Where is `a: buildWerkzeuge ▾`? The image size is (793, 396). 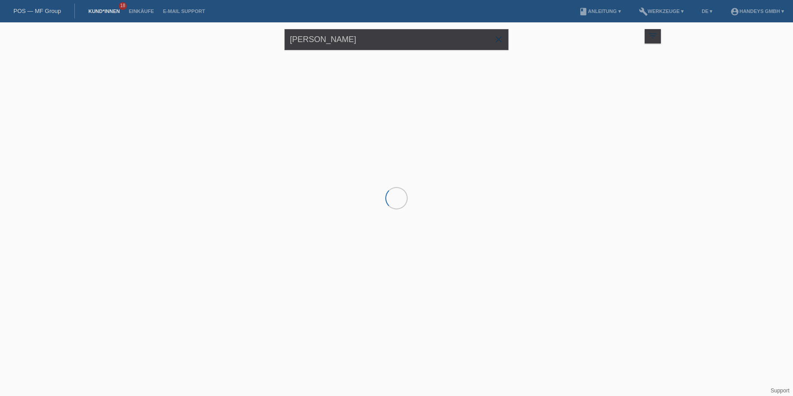
a: buildWerkzeuge ▾ is located at coordinates (661, 11).